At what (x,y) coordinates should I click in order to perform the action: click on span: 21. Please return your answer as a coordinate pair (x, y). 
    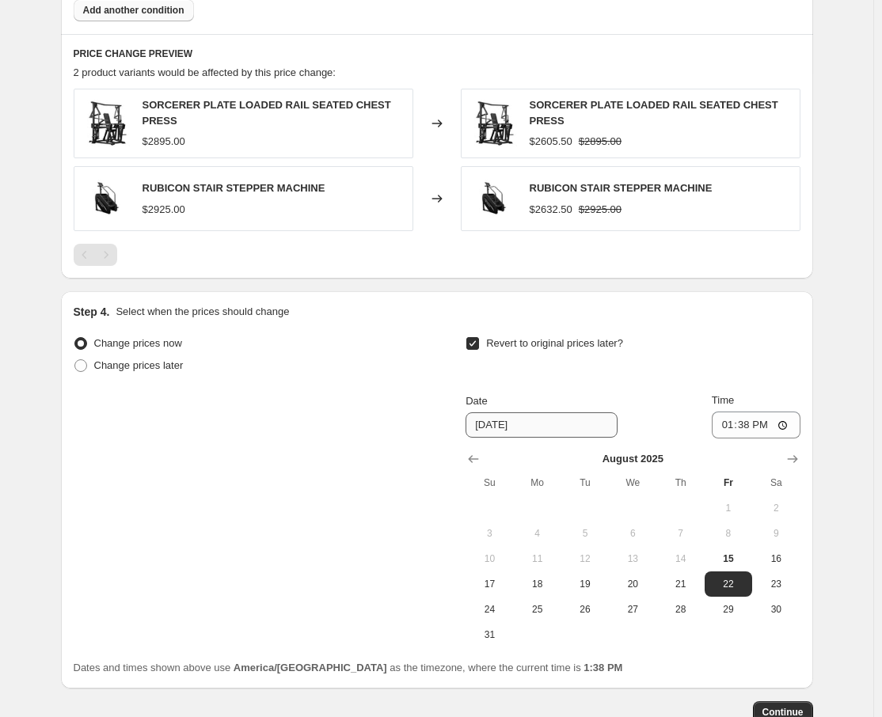
    Looking at the image, I should click on (680, 584).